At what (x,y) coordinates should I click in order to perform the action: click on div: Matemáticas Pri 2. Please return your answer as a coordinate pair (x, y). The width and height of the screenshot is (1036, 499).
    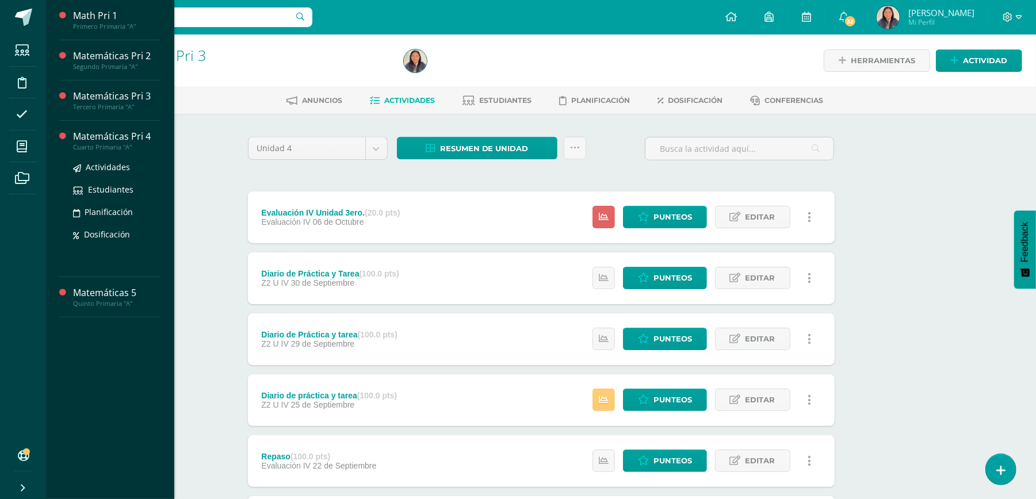
    Looking at the image, I should click on (117, 56).